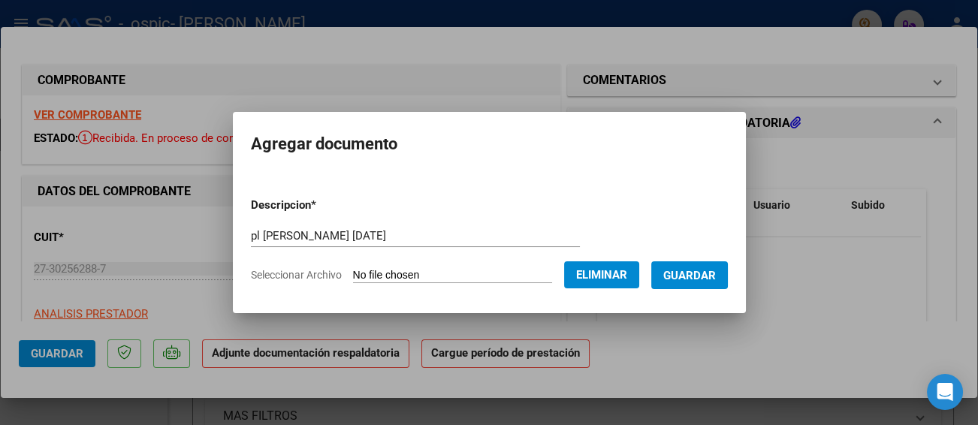 The height and width of the screenshot is (425, 978). What do you see at coordinates (690, 275) in the screenshot?
I see `button: Guardar` at bounding box center [690, 275].